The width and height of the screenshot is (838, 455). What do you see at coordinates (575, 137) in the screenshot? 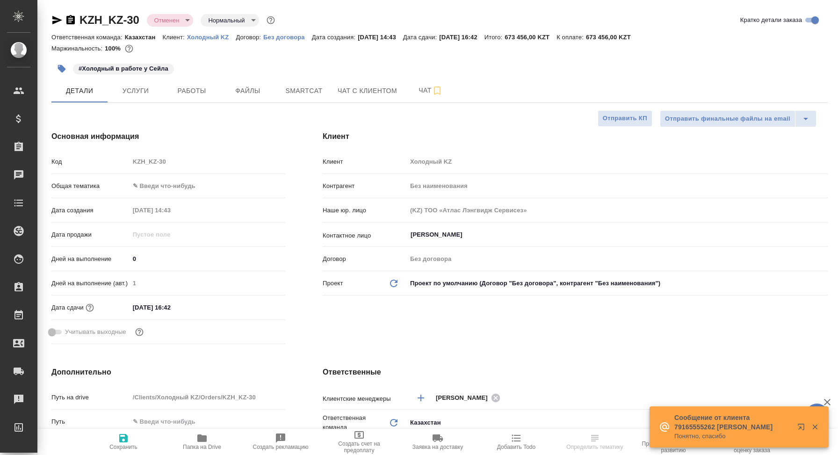
I see `h4: Клиент` at bounding box center [575, 137].